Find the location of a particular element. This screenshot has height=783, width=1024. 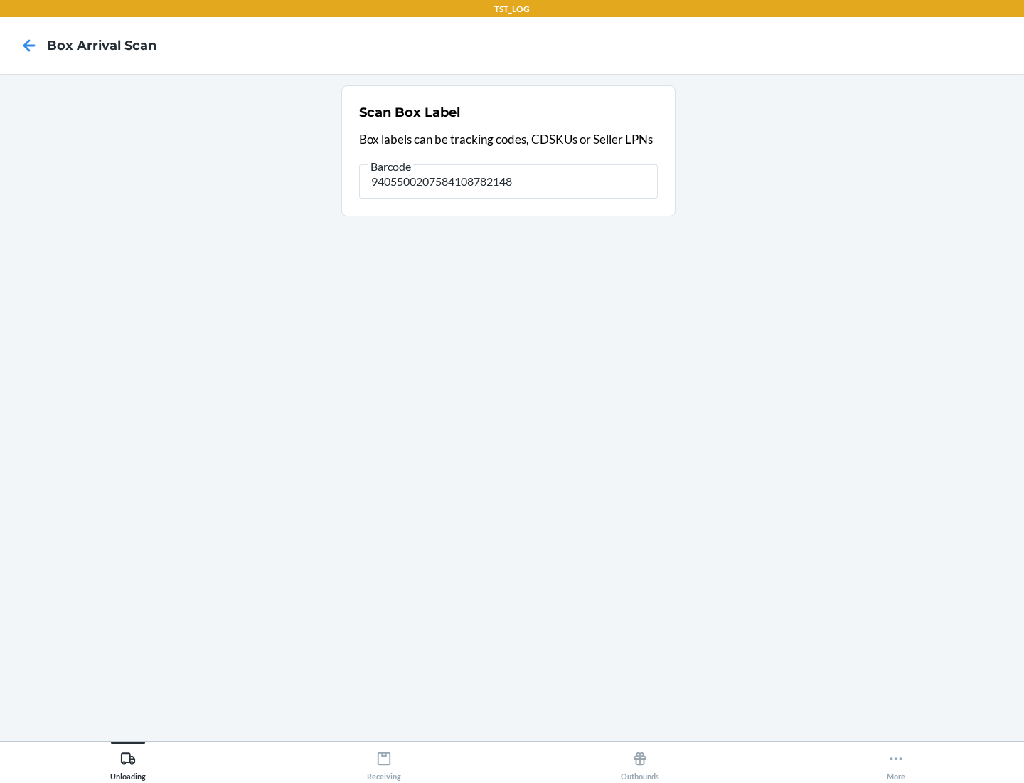

p: Box labels can be tracking codes, CDSKUs or Seller LPNs is located at coordinates (509, 139).